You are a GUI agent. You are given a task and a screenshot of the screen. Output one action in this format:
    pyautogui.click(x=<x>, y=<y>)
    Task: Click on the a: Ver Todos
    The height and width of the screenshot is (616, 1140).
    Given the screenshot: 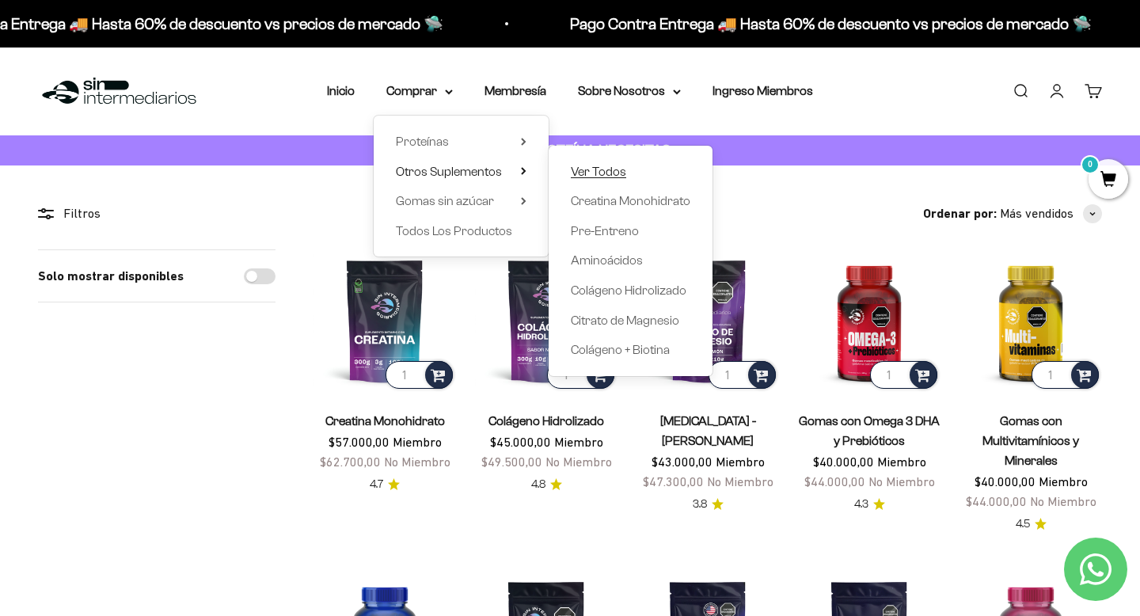 What is the action you would take?
    pyautogui.click(x=630, y=172)
    